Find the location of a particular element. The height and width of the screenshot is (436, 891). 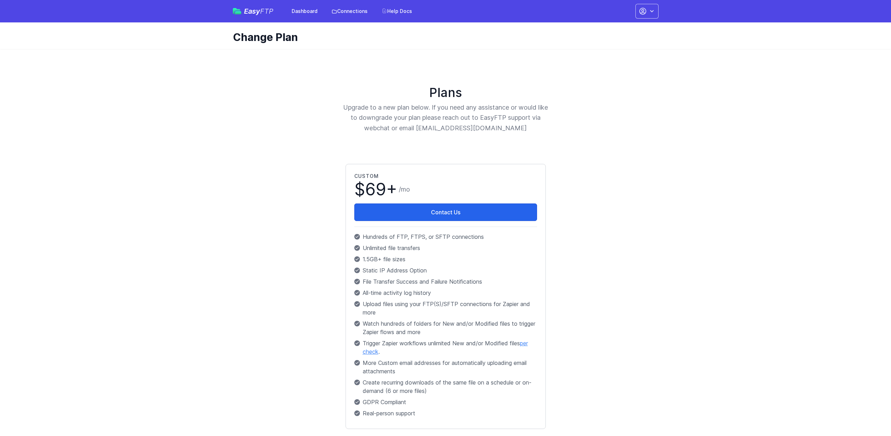

p: Upload files using your FTP(S)/SFTP connections for Zapier and more is located at coordinates (446, 308).